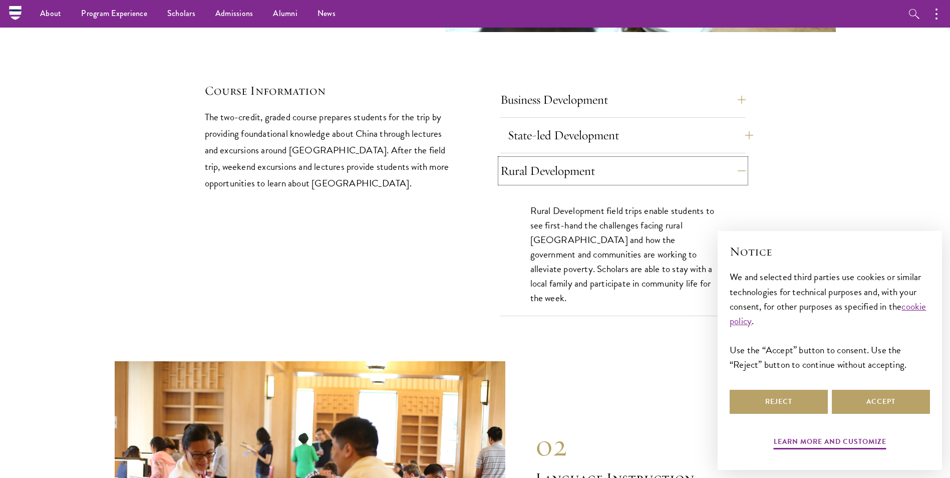 This screenshot has height=478, width=950. What do you see at coordinates (685, 445) in the screenshot?
I see `div: 02` at bounding box center [685, 445].